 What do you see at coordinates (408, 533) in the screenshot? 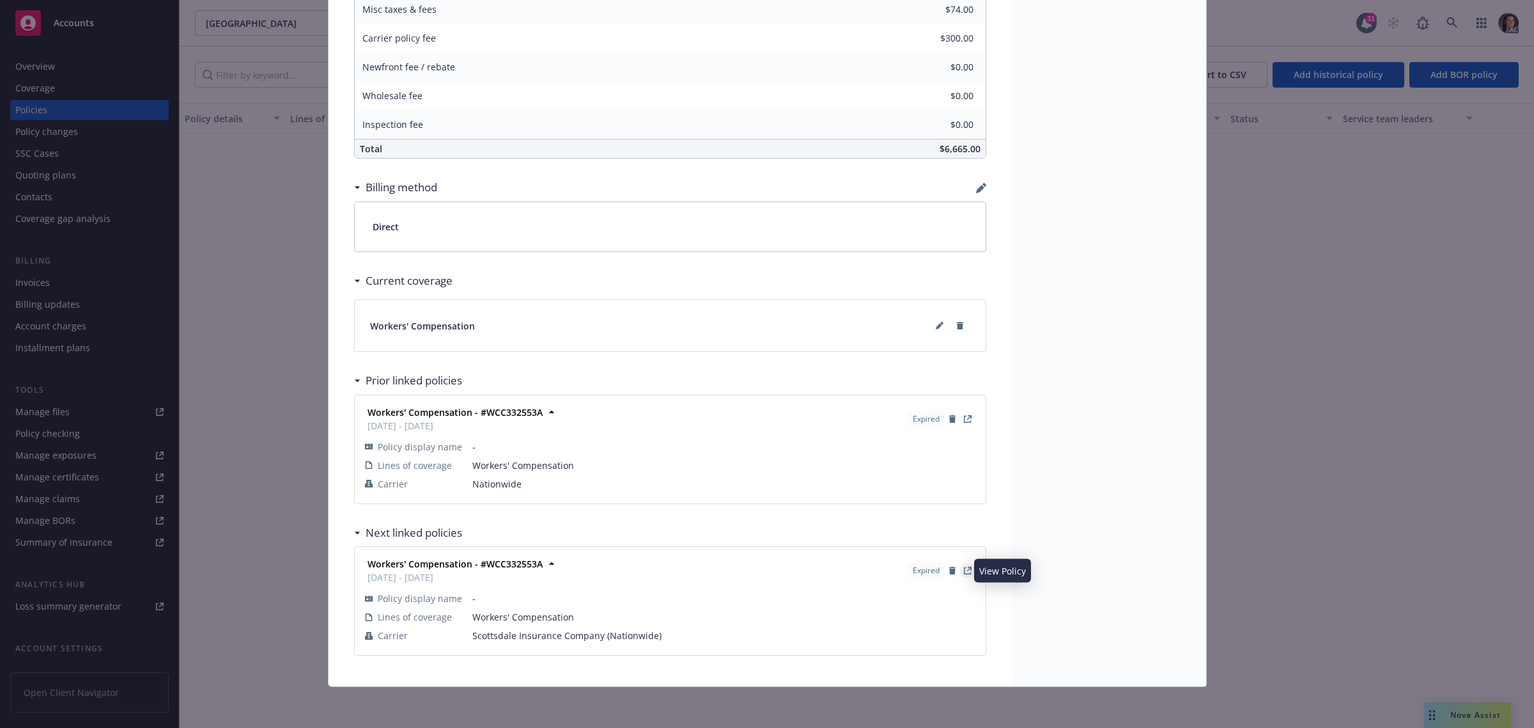
I see `div: Next linked policies` at bounding box center [408, 533].